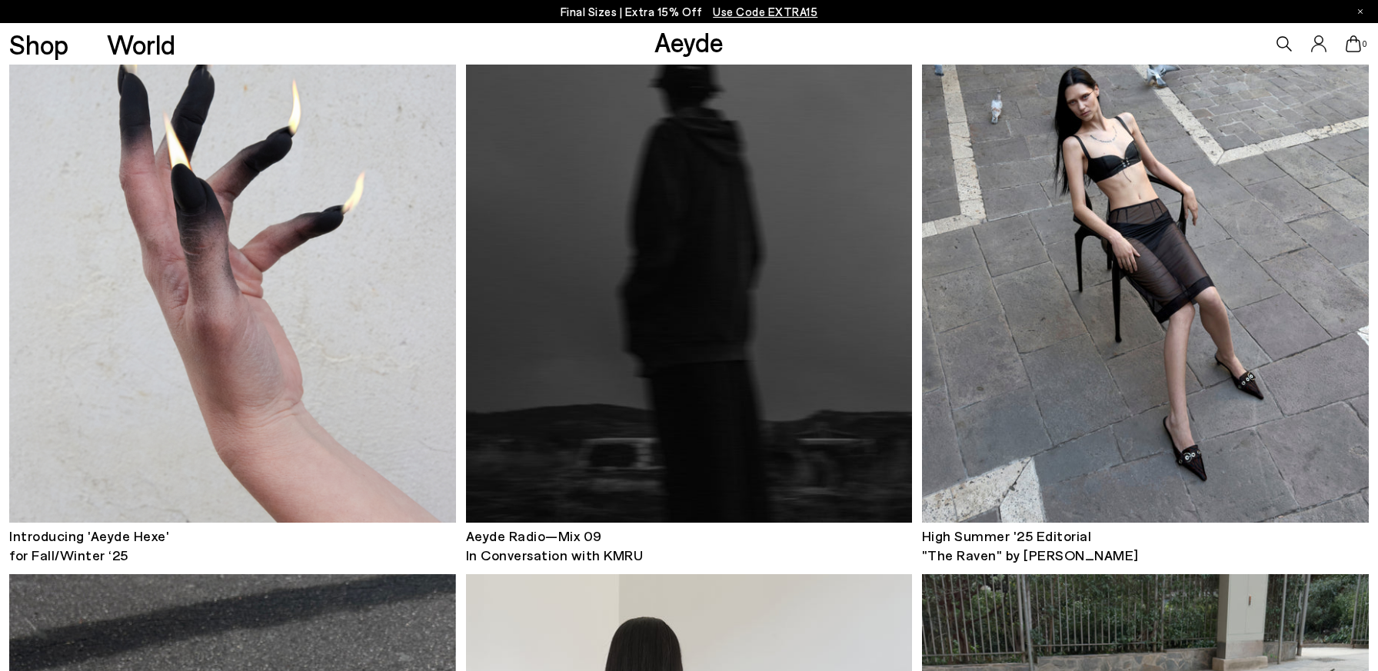 Image resolution: width=1378 pixels, height=671 pixels. Describe the element at coordinates (38, 44) in the screenshot. I see `a: Shop` at that location.